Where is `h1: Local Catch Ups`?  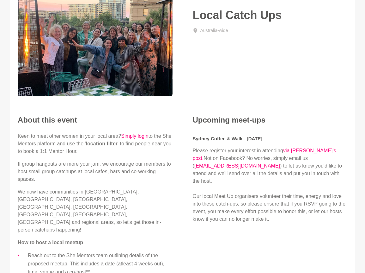
h1: Local Catch Ups is located at coordinates (270, 15).